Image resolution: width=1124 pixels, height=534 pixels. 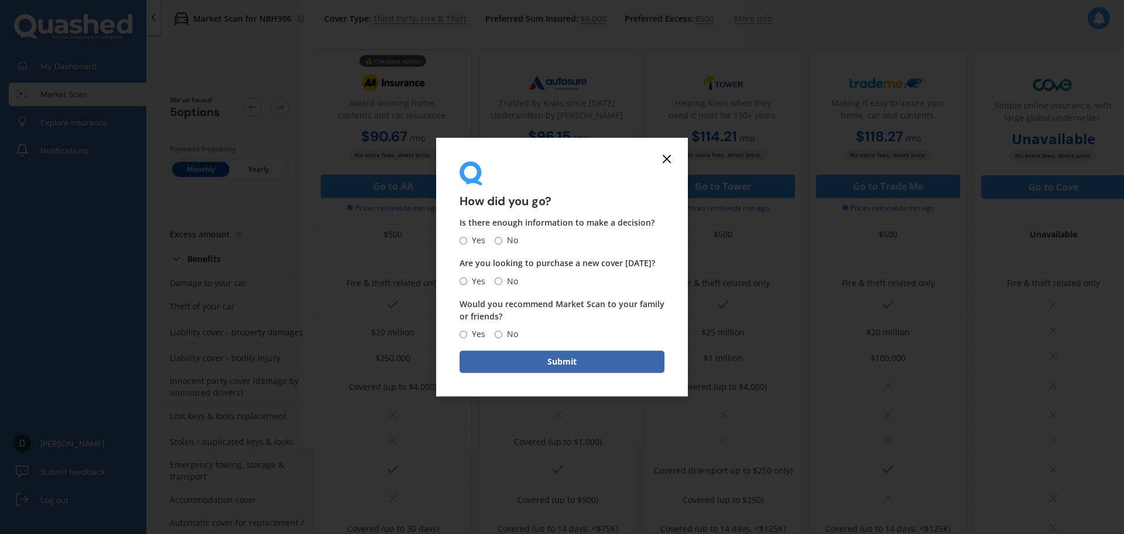 What do you see at coordinates (562, 310) in the screenshot?
I see `span: Would you recommend Market Scan to your family or friends?` at bounding box center [562, 310].